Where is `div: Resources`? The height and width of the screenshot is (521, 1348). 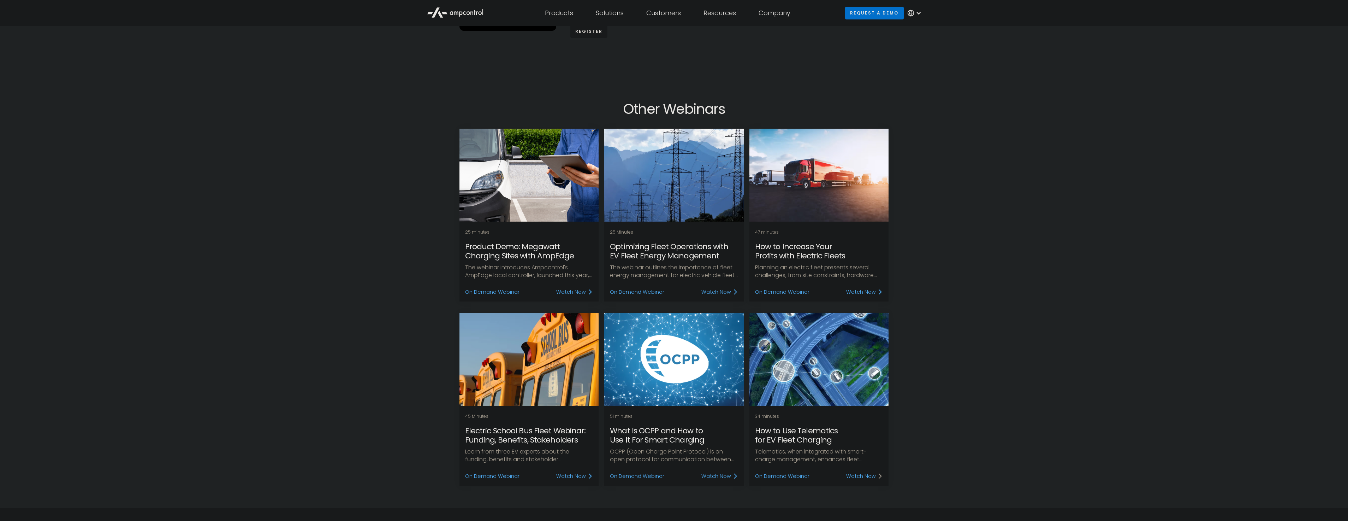
div: Resources is located at coordinates (720, 13).